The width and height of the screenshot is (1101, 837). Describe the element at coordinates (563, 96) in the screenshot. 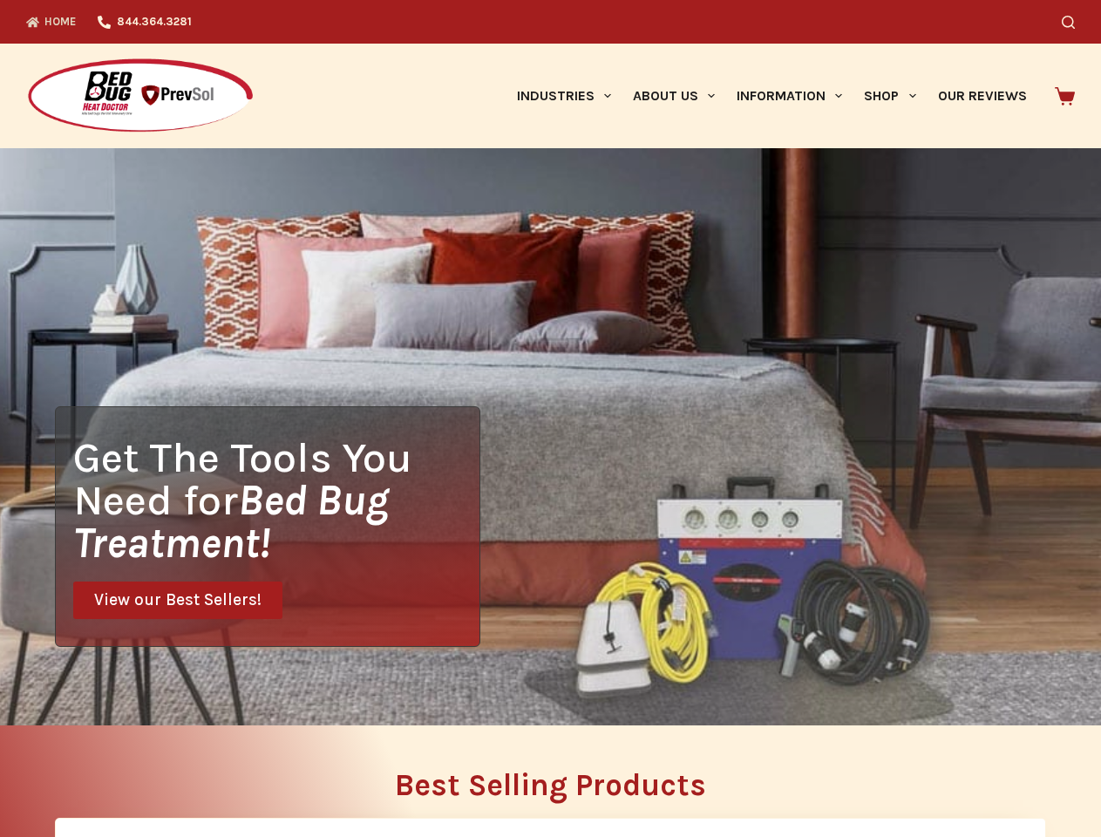

I see `a: Industries` at that location.